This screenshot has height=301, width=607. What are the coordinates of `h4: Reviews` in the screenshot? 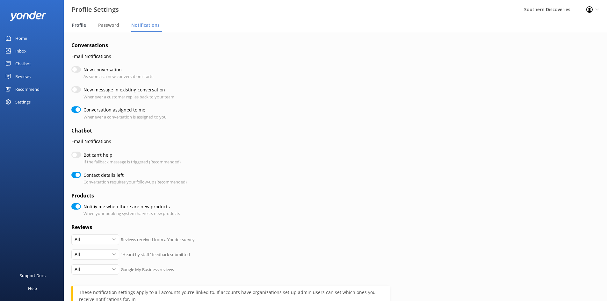 It's located at (231, 227).